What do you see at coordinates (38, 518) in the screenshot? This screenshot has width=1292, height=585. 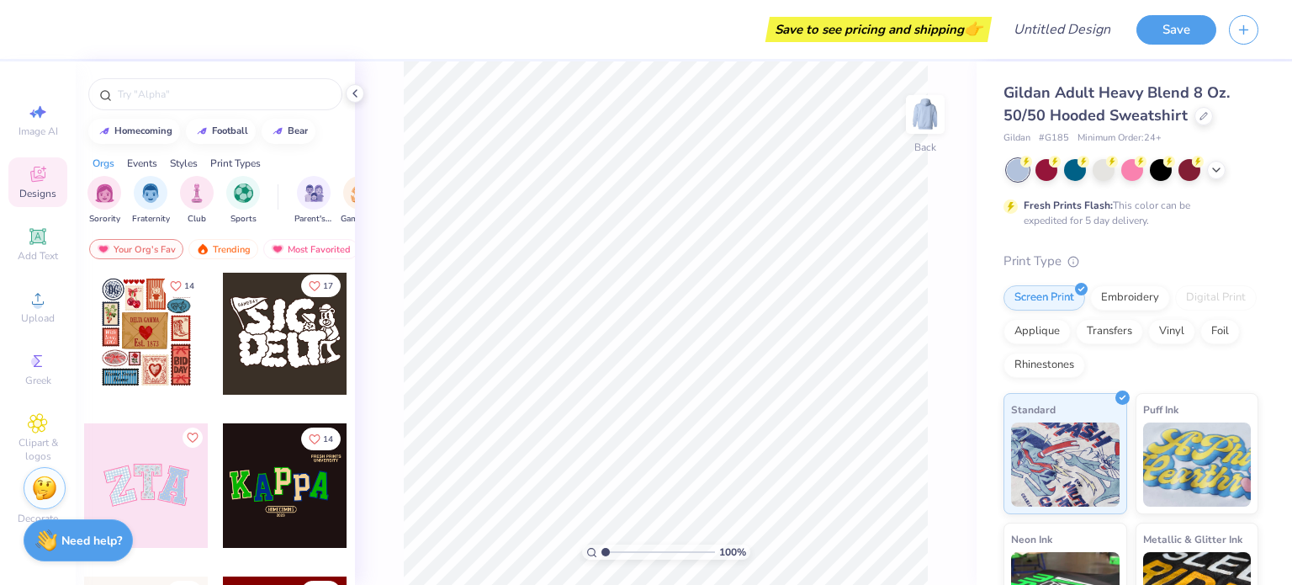 I see `span: Decorate` at bounding box center [38, 518].